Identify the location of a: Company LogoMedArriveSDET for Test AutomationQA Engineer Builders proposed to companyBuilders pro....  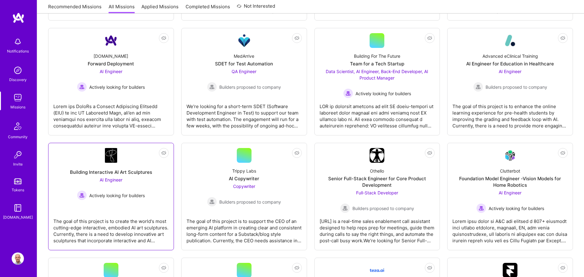
(244, 82).